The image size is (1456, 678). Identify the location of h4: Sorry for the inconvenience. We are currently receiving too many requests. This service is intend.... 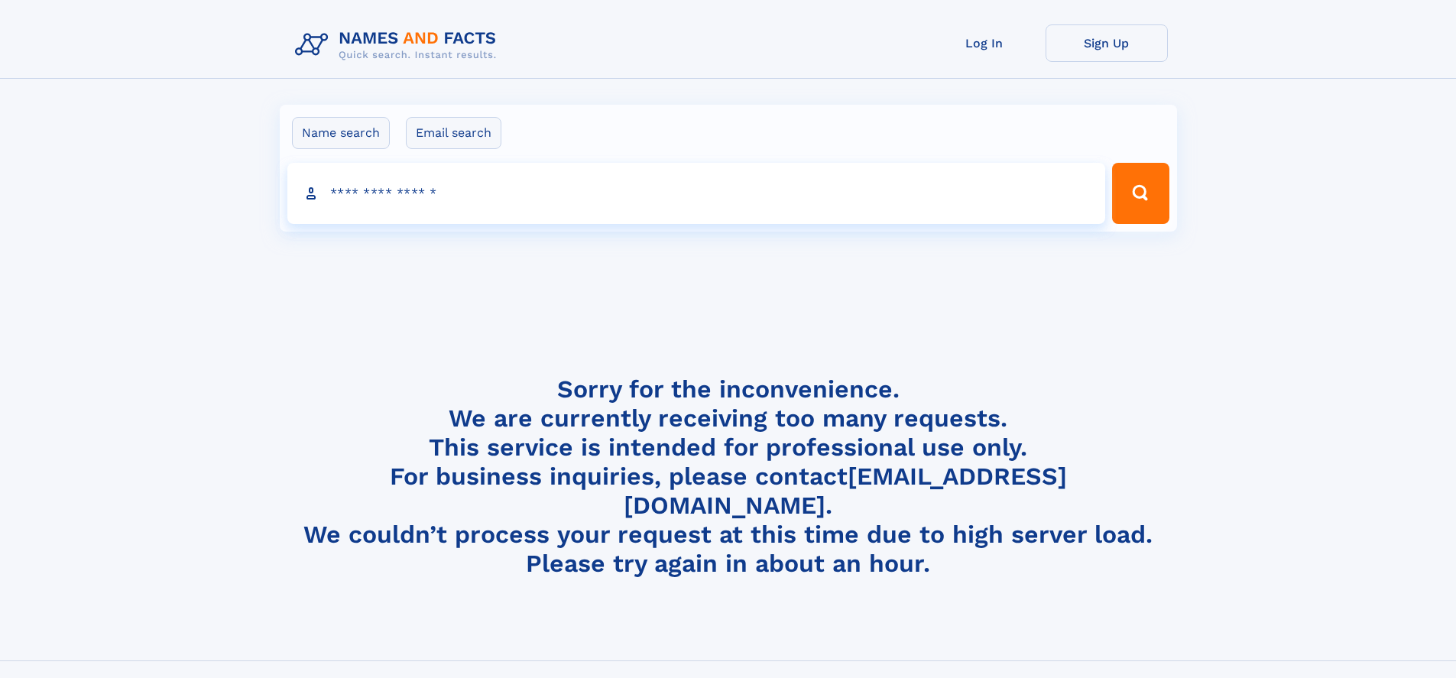
(728, 476).